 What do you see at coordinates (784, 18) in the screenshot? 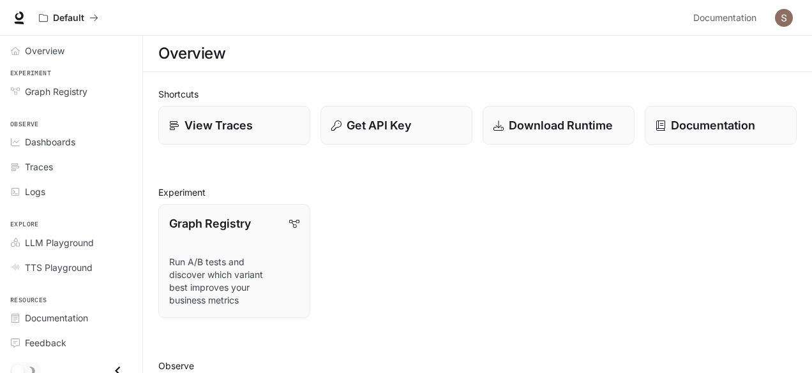
I see `button: User avatar` at bounding box center [784, 18].